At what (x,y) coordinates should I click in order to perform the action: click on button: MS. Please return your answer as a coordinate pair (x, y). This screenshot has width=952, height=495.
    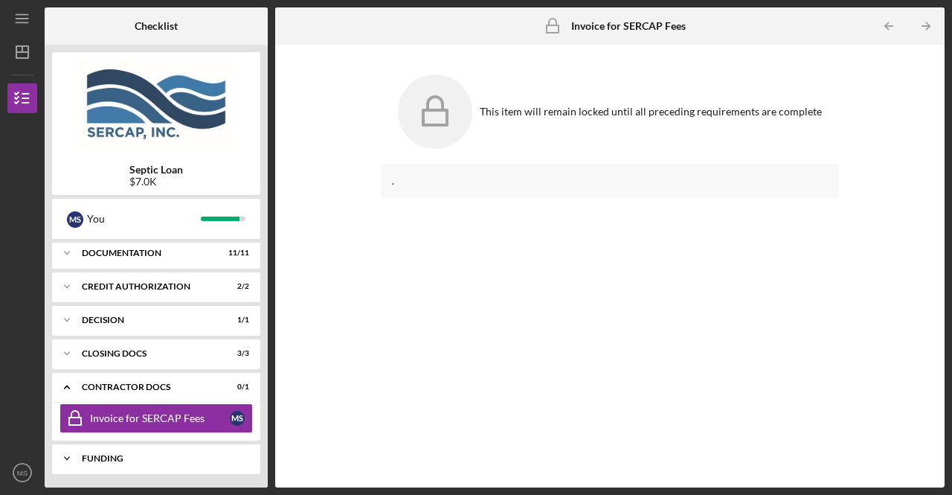
    Looking at the image, I should click on (22, 472).